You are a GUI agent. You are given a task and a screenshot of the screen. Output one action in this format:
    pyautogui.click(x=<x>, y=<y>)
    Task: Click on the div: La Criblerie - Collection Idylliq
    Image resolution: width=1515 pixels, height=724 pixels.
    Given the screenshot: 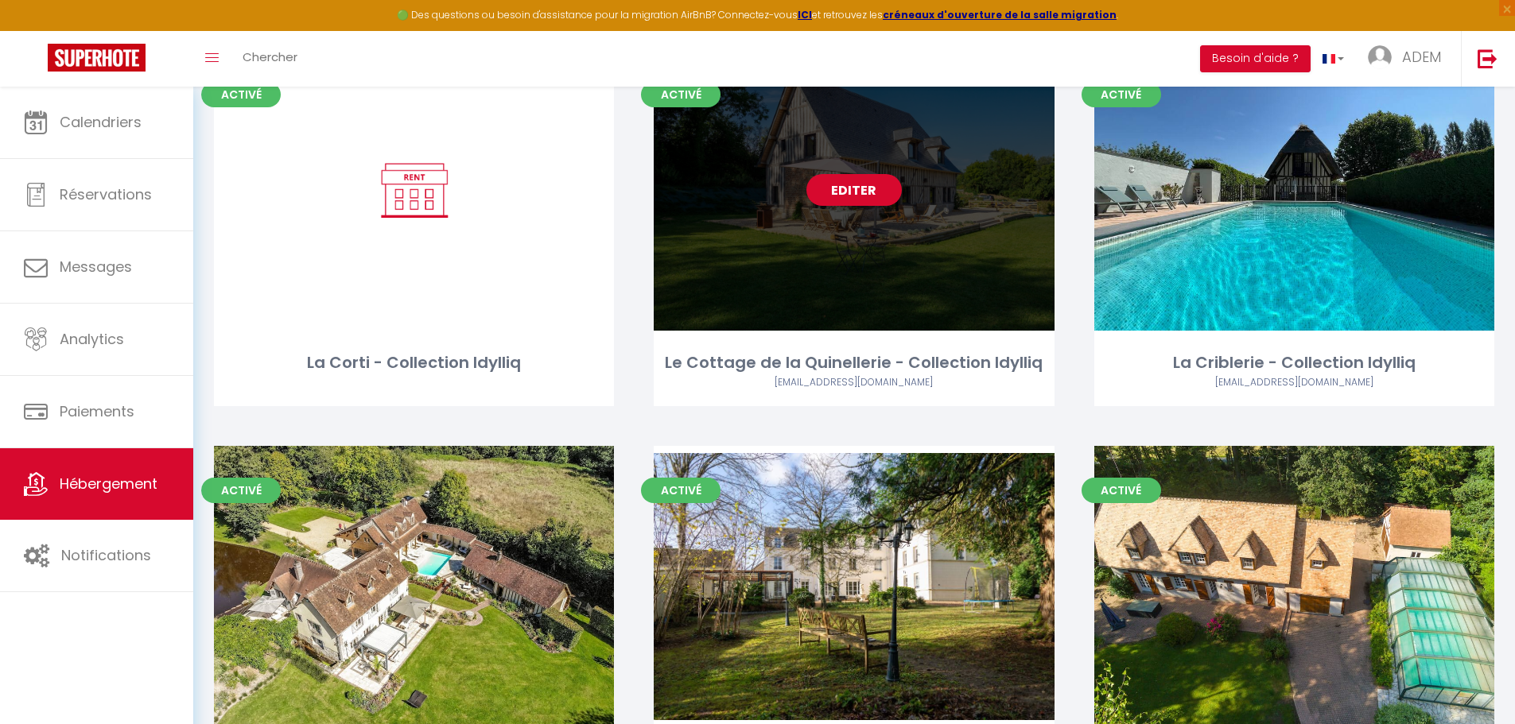 What is the action you would take?
    pyautogui.click(x=1294, y=363)
    